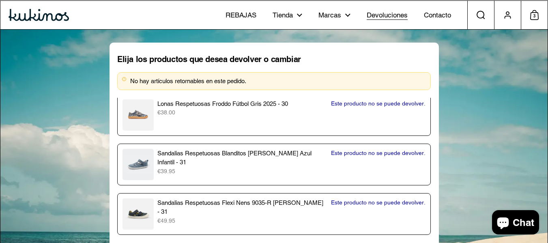 This screenshot has width=548, height=243. Describe the element at coordinates (274, 59) in the screenshot. I see `h1: Elija los productos que desea devolver o cambiar` at that location.